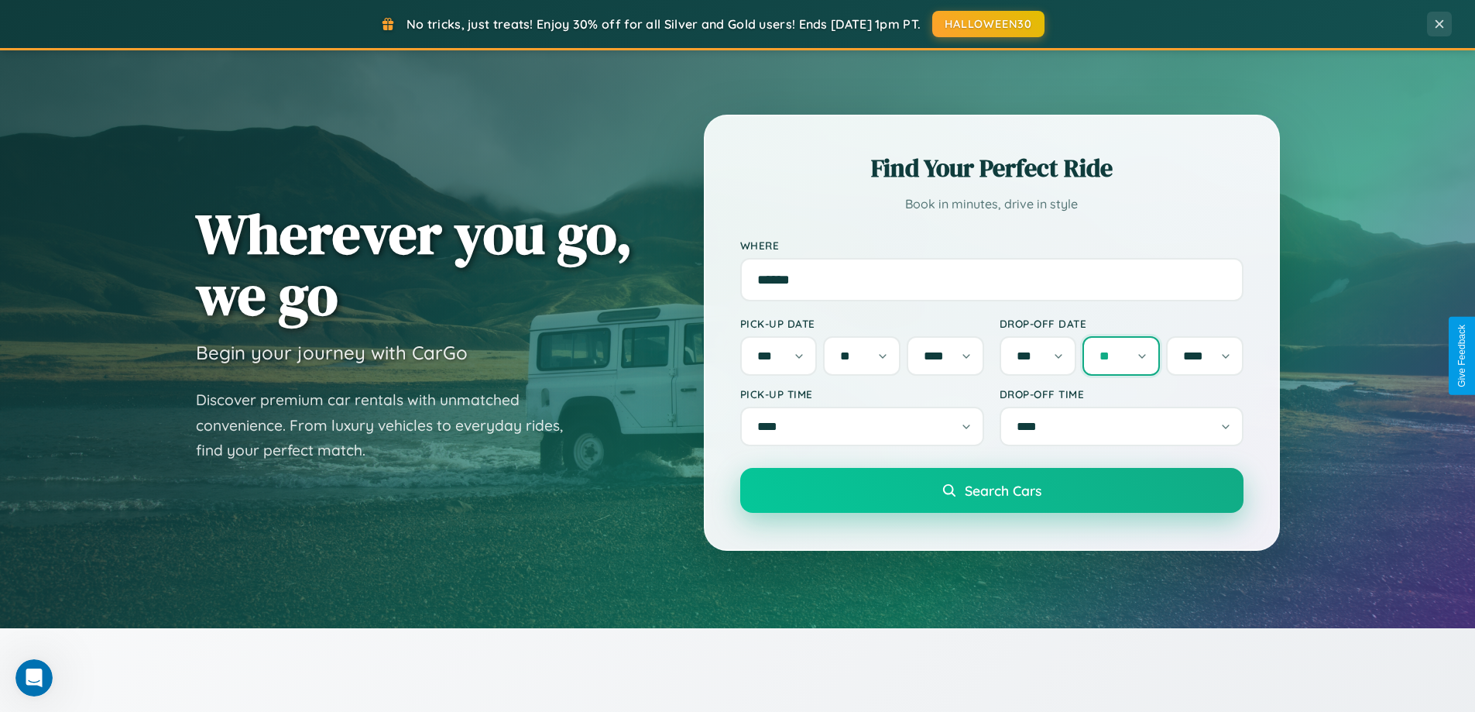  What do you see at coordinates (862, 393) in the screenshot?
I see `label: Pick-up Time` at bounding box center [862, 393].